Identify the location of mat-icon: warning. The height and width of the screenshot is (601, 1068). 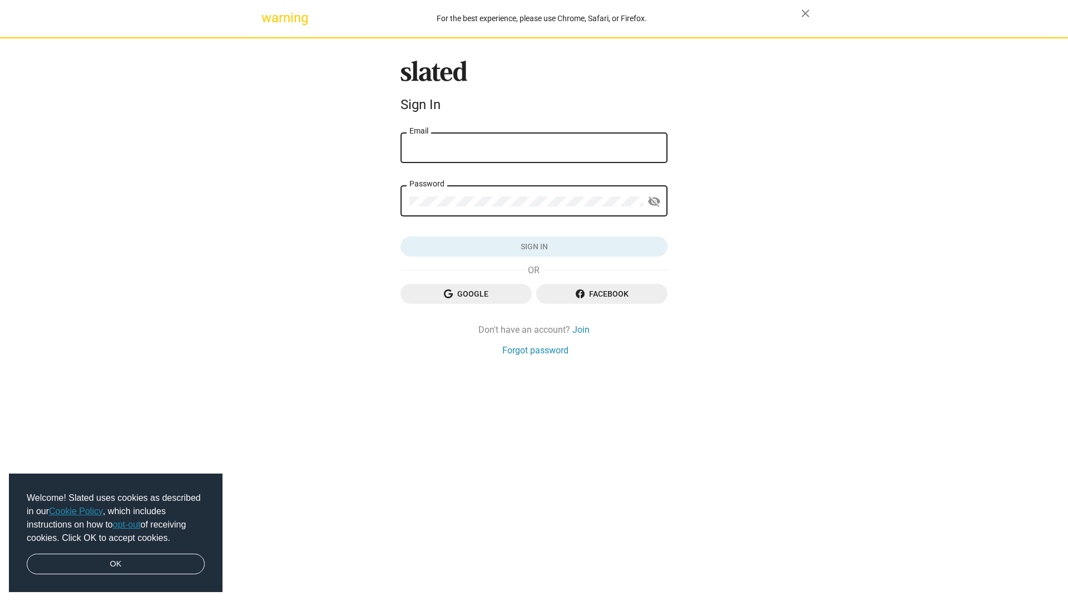
(268, 18).